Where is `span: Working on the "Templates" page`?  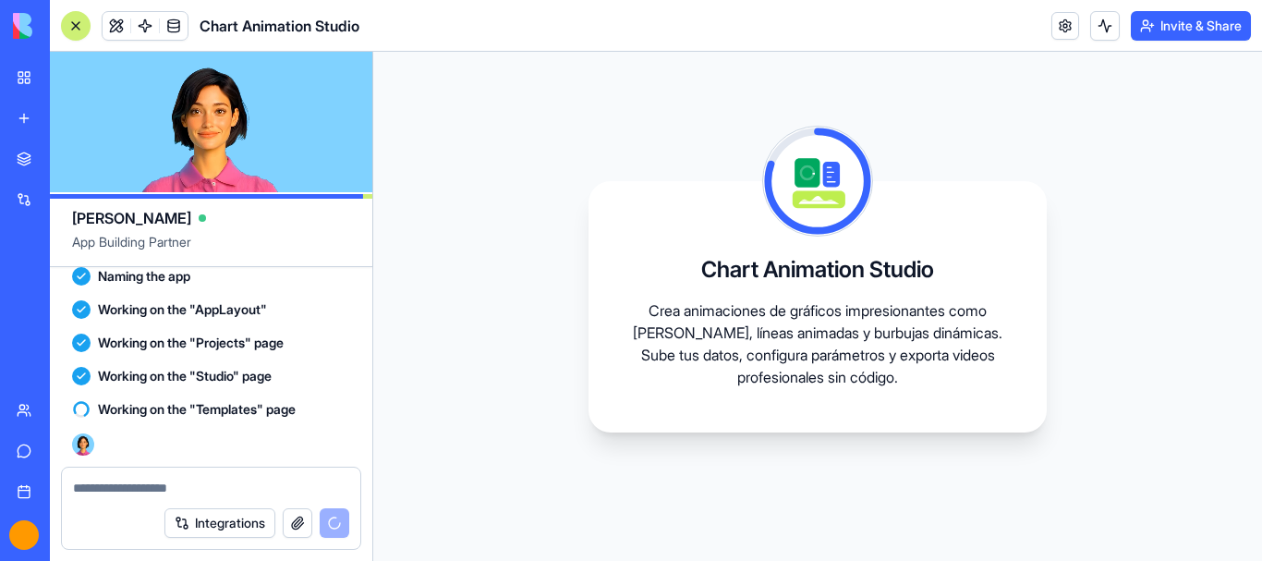
span: Working on the "Templates" page is located at coordinates (197, 409).